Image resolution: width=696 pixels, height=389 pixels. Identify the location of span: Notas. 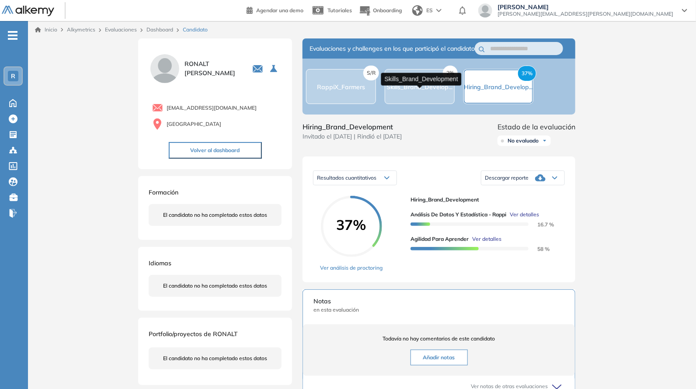
(439, 301).